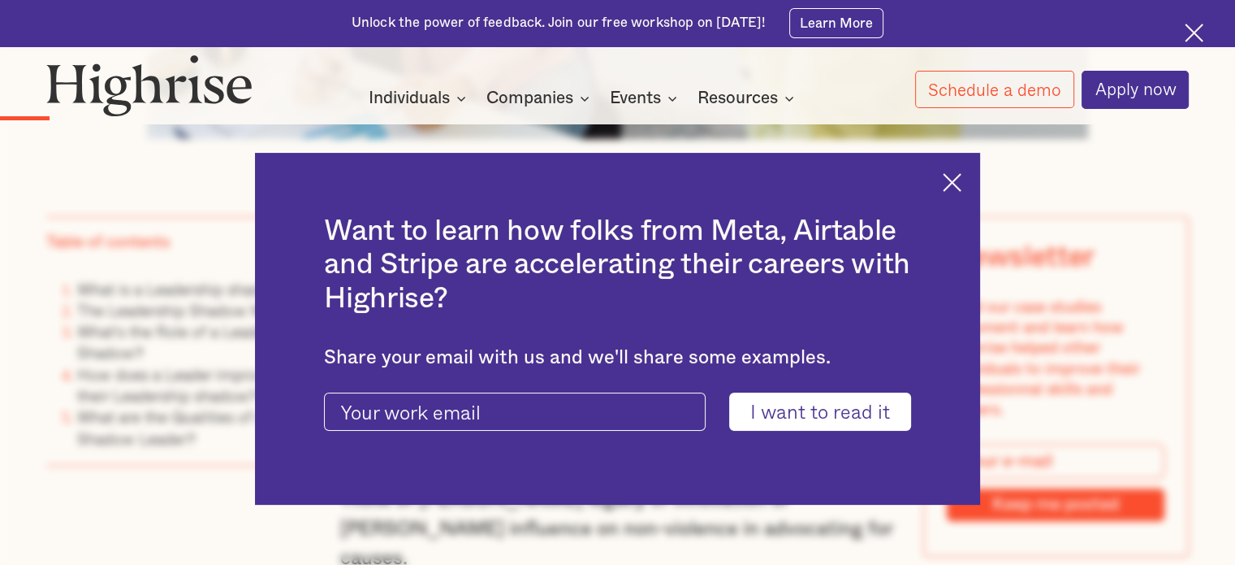  Describe the element at coordinates (820, 412) in the screenshot. I see `input: I want to read it` at that location.